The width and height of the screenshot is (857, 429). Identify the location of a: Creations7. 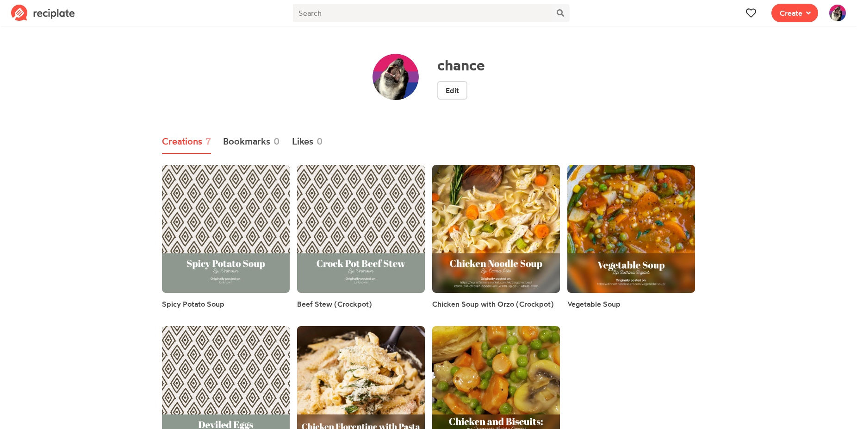
(187, 142).